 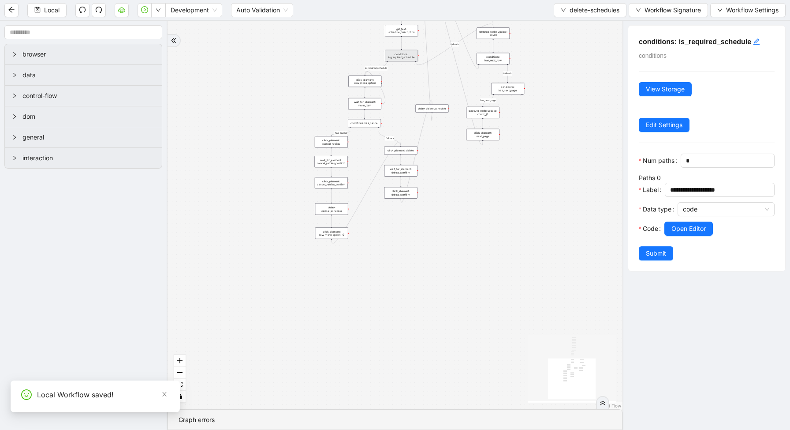 What do you see at coordinates (707, 41) in the screenshot?
I see `h5: conditions: is_required_schedule` at bounding box center [707, 41].